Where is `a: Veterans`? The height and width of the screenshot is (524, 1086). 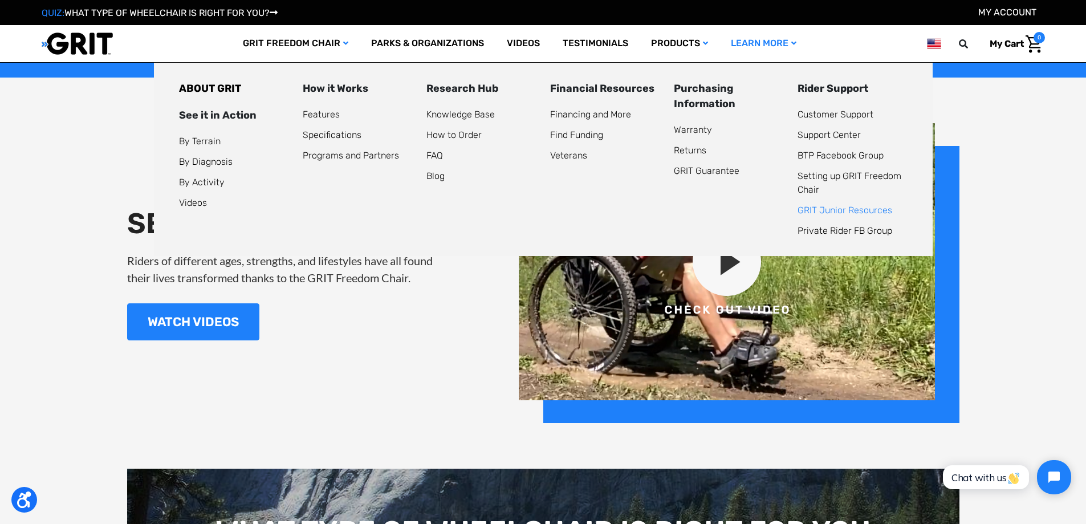 a: Veterans is located at coordinates (568, 155).